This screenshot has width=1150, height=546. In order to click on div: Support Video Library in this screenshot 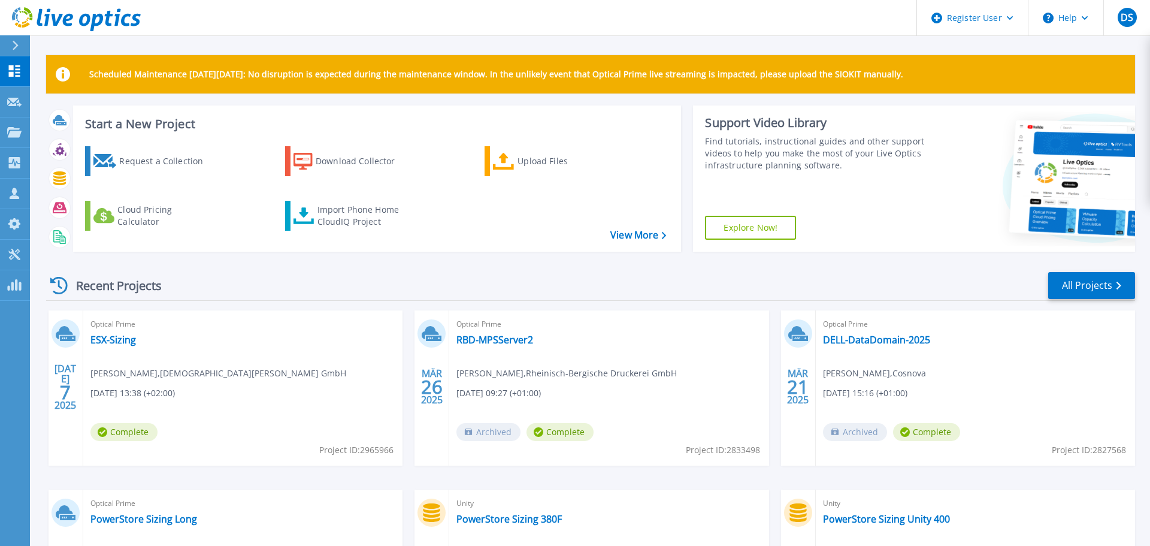, I will do `click(818, 123)`.